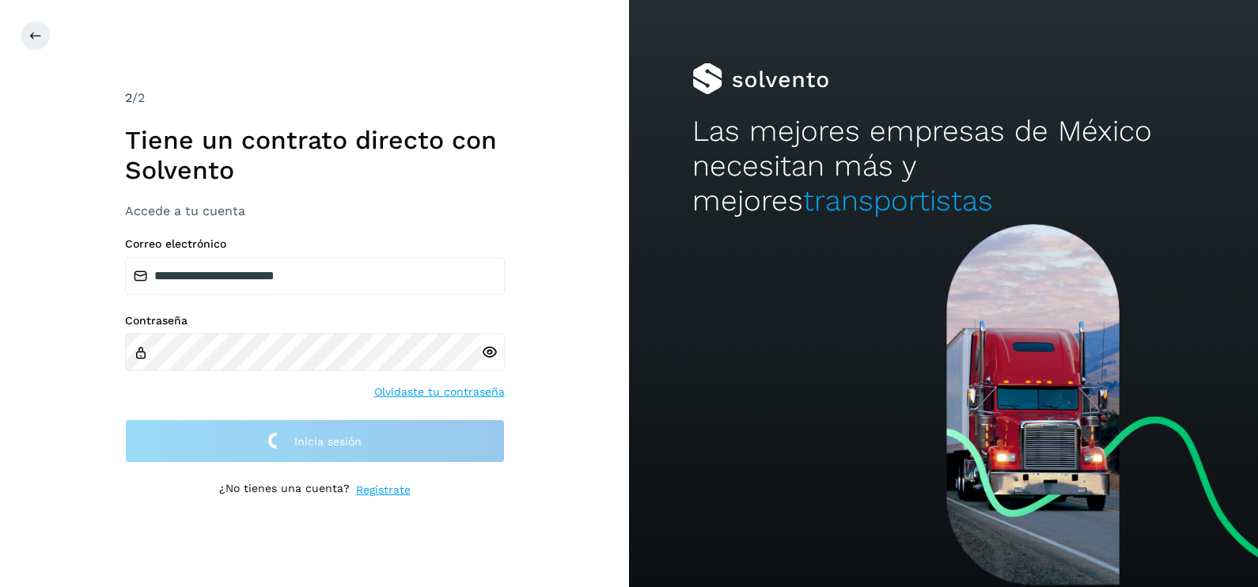 This screenshot has width=1258, height=587. Describe the element at coordinates (315, 320) in the screenshot. I see `label: Contraseña` at that location.